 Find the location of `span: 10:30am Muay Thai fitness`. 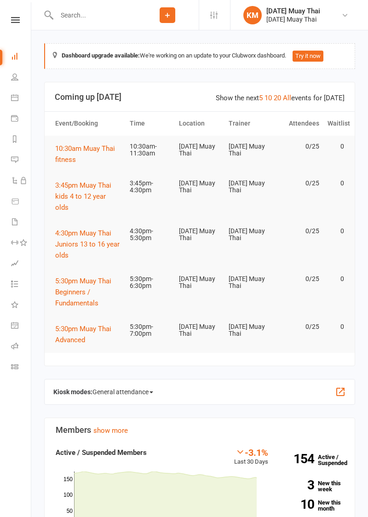

span: 10:30am Muay Thai fitness is located at coordinates (85, 154).